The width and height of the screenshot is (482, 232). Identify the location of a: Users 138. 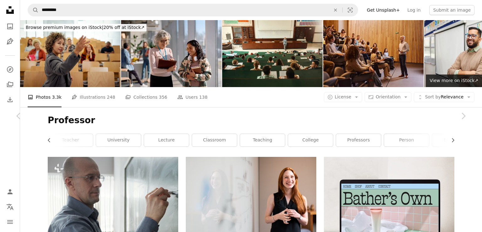
(192, 97).